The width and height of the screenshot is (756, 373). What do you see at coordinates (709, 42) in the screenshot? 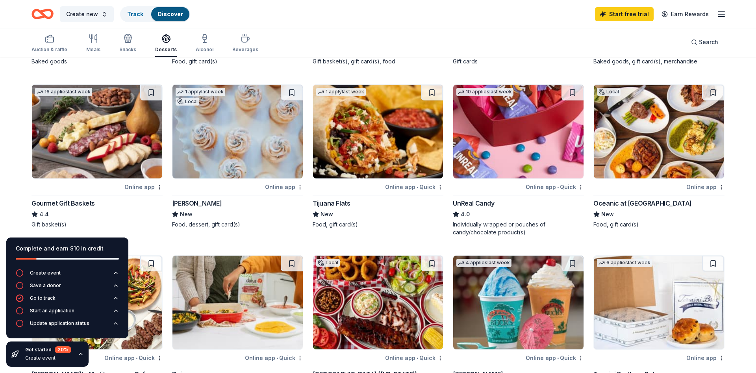
I see `span: Search` at bounding box center [709, 42].